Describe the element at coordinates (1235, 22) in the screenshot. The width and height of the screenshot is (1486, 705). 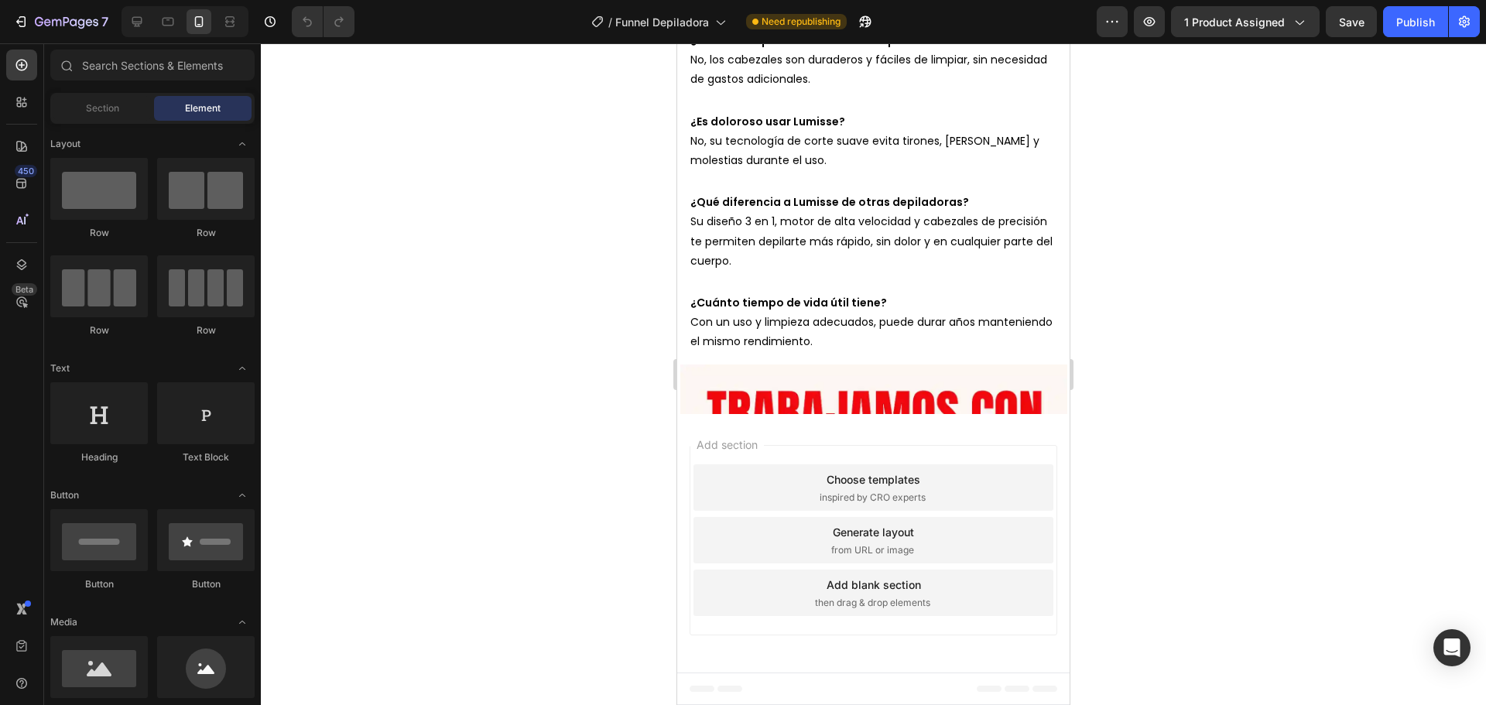
I see `span: 1 product assigned` at that location.